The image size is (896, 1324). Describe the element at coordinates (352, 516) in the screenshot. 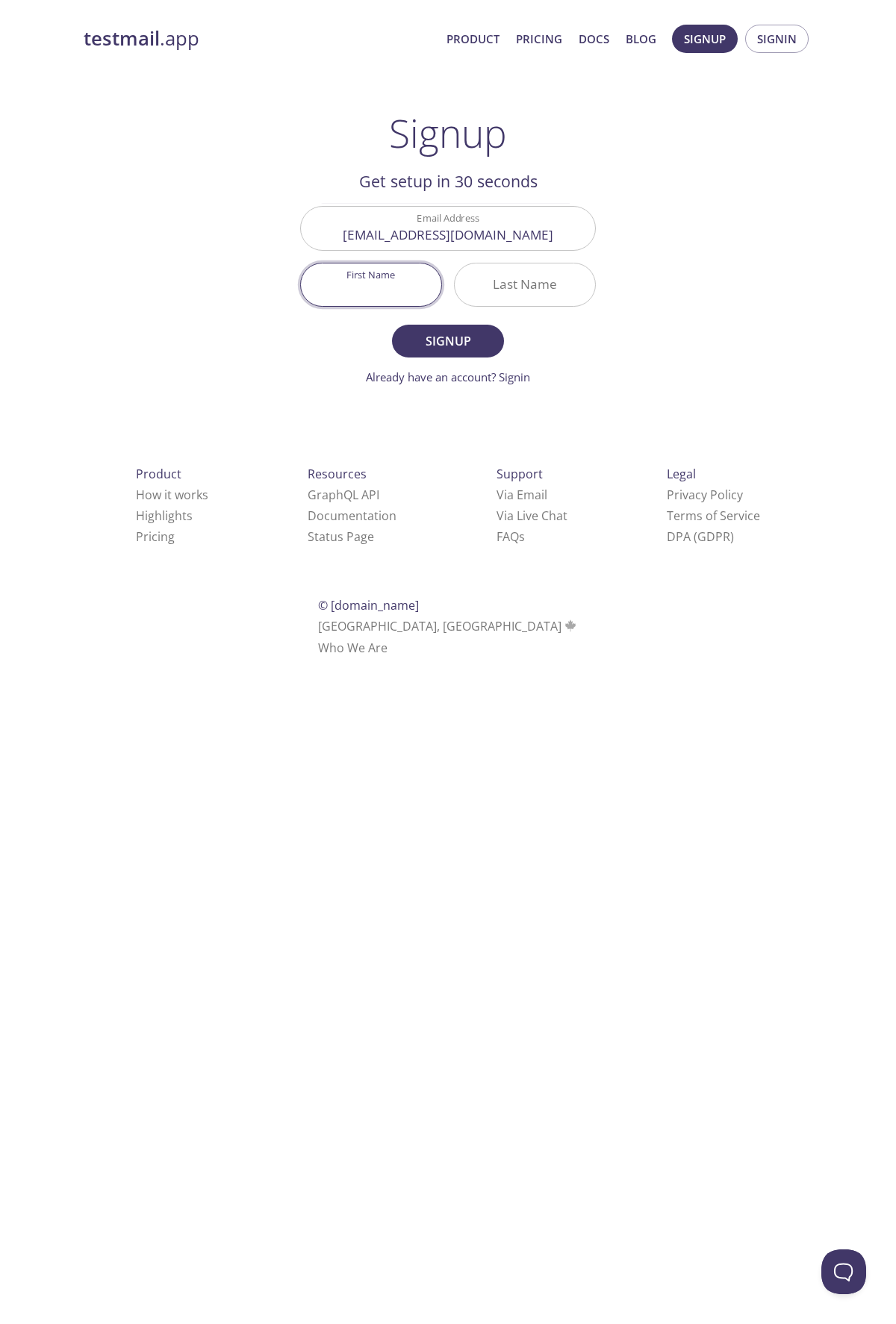

I see `a: Documentation` at that location.